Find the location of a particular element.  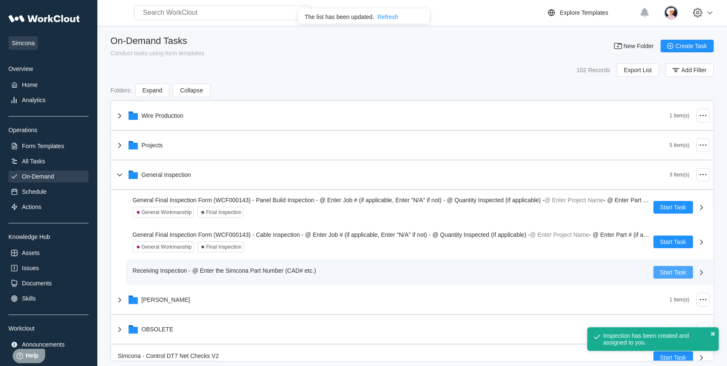

a: Analytics is located at coordinates (48, 100).